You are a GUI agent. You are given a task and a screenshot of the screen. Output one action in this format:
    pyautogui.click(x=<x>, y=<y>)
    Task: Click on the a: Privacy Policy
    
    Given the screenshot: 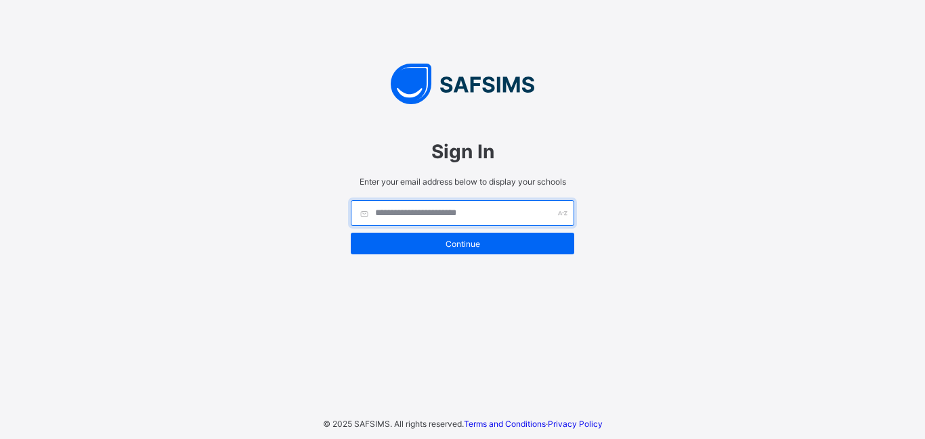 What is the action you would take?
    pyautogui.click(x=575, y=424)
    